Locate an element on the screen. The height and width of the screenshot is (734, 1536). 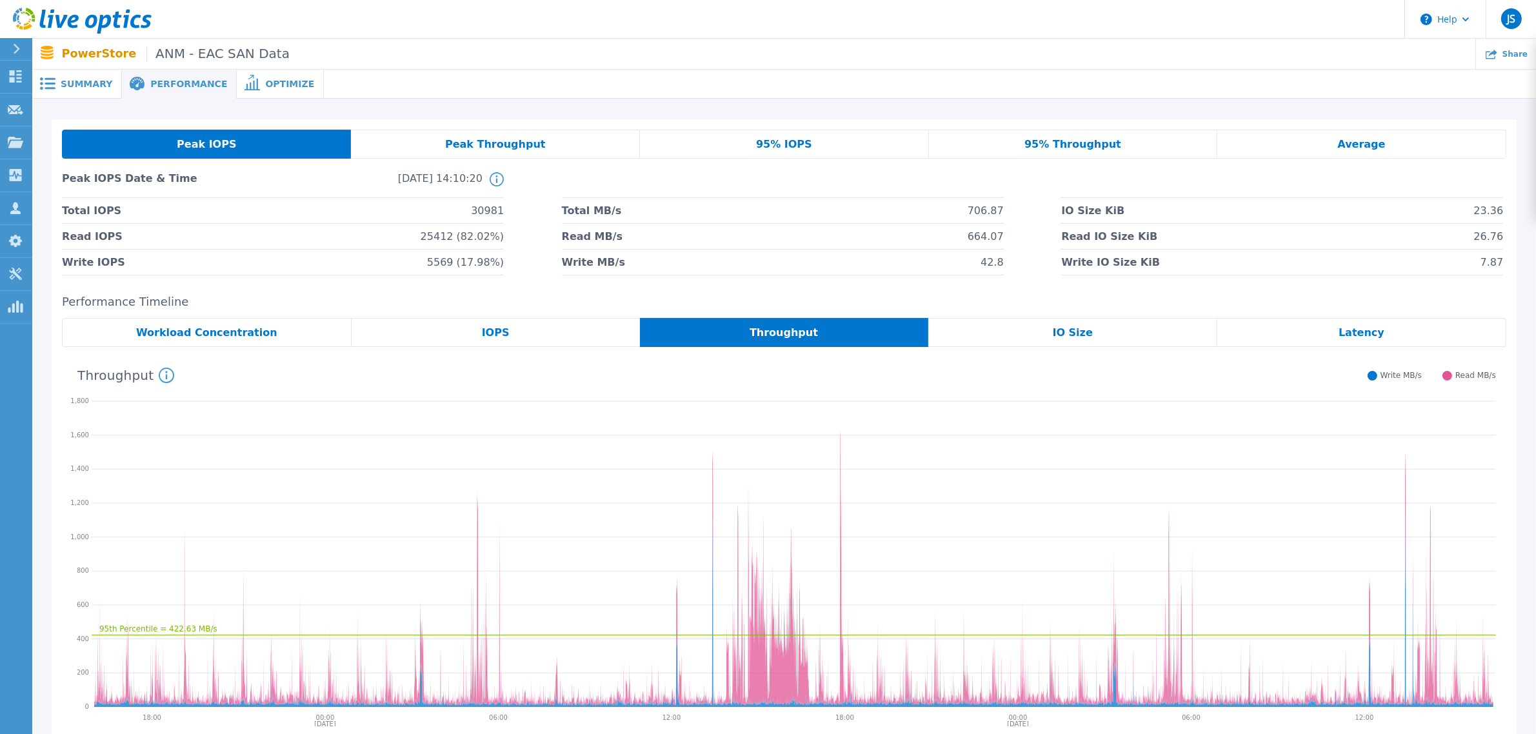
h4: Throughput is located at coordinates (126, 375).